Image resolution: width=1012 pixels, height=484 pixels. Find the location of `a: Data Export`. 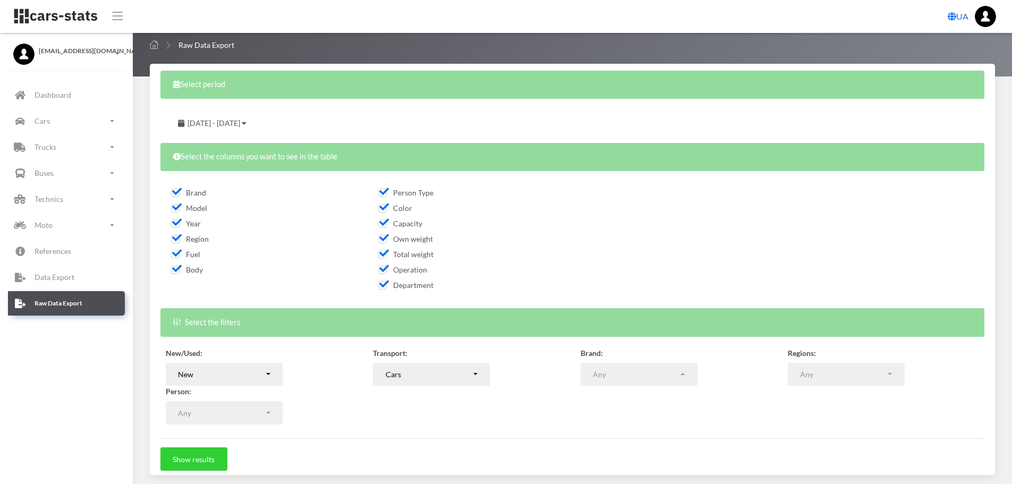

a: Data Export is located at coordinates (66, 277).